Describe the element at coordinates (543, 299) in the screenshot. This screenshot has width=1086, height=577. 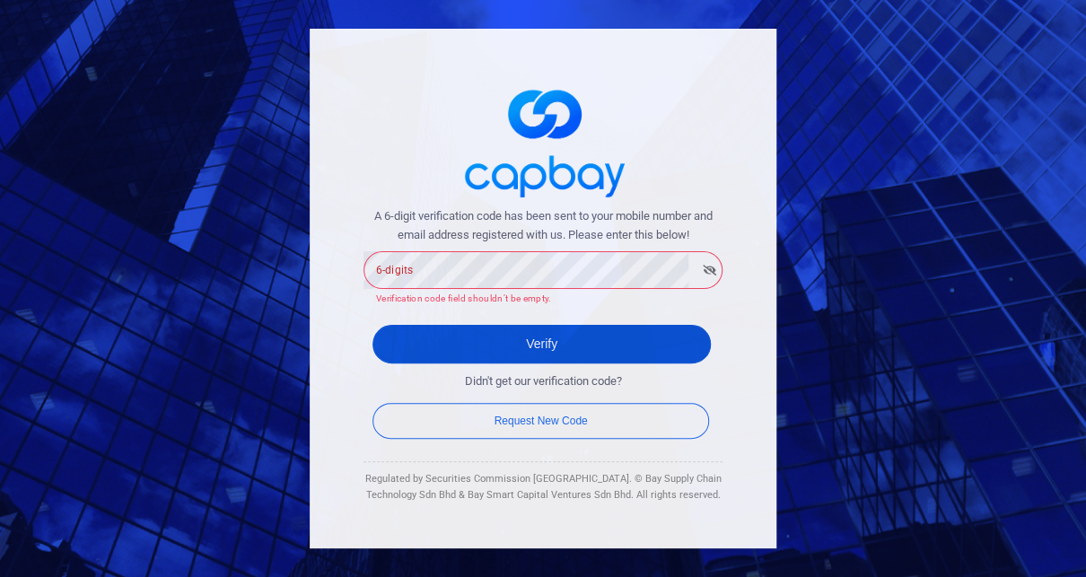
I see `p: Verification code field shouldn’t be empty.` at that location.